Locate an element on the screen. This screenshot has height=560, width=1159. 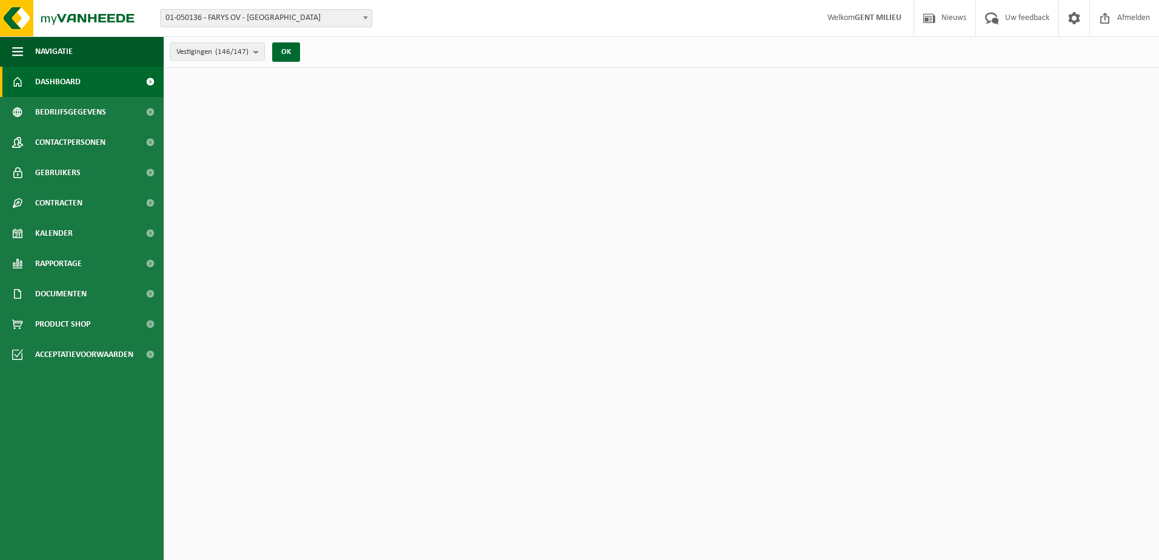
span: Navigatie is located at coordinates (54, 52).